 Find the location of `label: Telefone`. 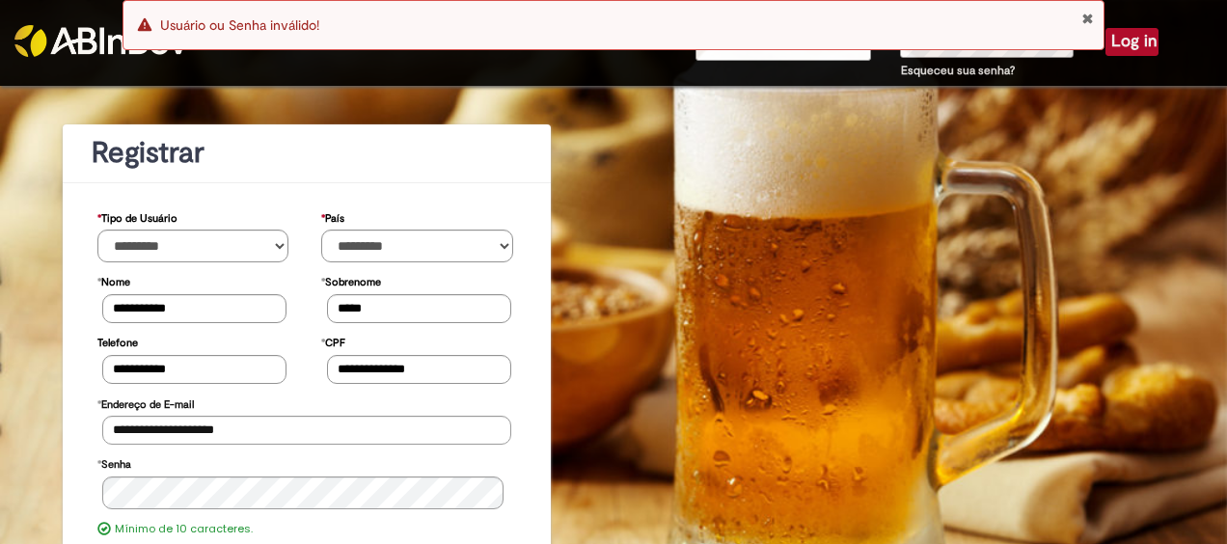

label: Telefone is located at coordinates (118, 340).